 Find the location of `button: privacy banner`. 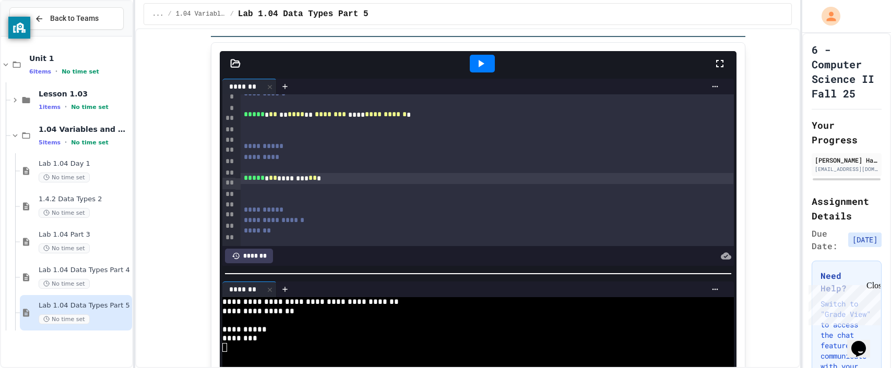

button: privacy banner is located at coordinates (19, 28).